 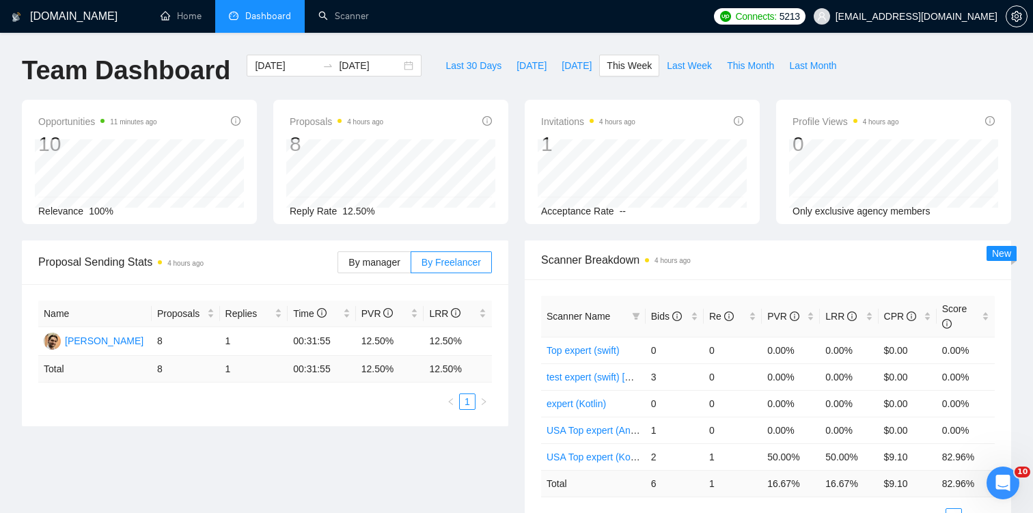 I want to click on li: Next Page, so click(x=484, y=402).